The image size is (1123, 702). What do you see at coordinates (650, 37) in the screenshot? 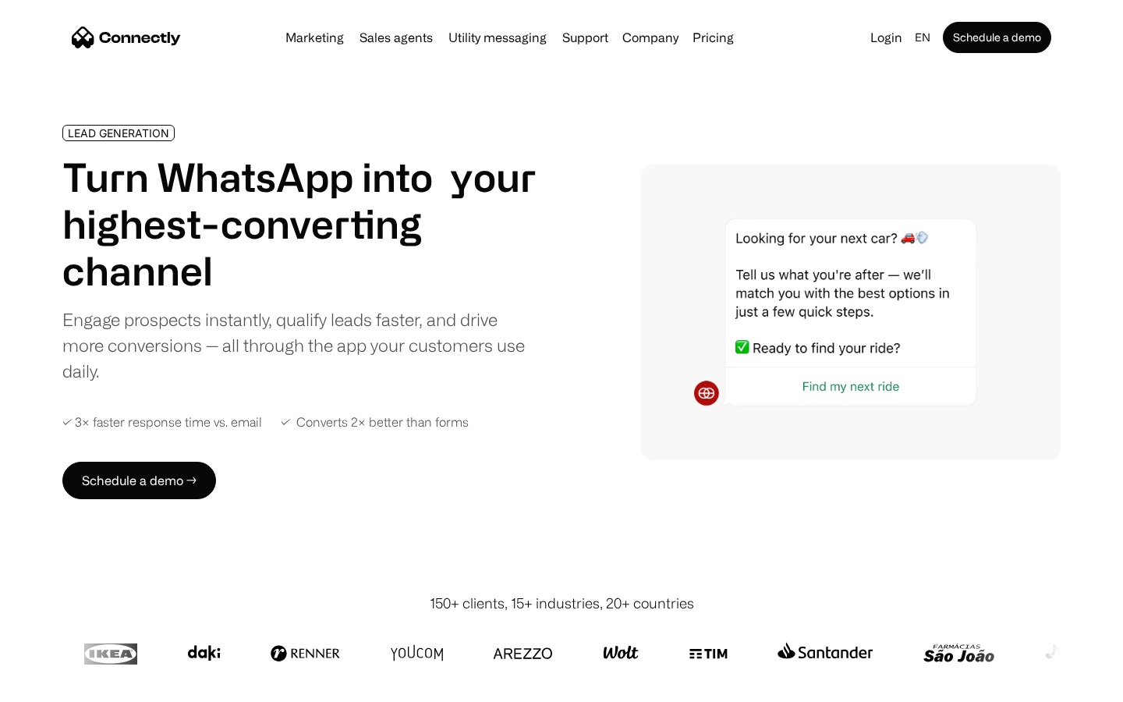
I see `div: Company` at bounding box center [650, 37].